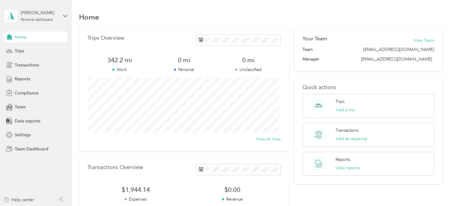 This screenshot has height=206, width=453. I want to click on button: View reports, so click(348, 168).